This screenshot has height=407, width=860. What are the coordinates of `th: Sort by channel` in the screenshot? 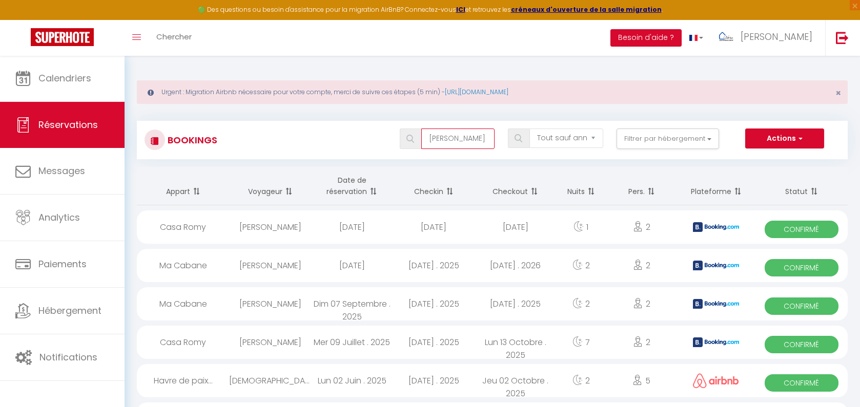 It's located at (716, 186).